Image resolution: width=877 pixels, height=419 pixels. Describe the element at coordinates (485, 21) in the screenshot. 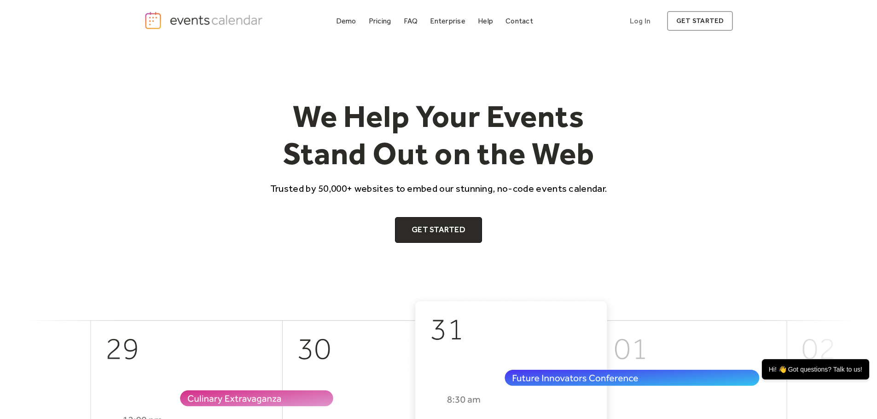

I see `a: Help` at that location.